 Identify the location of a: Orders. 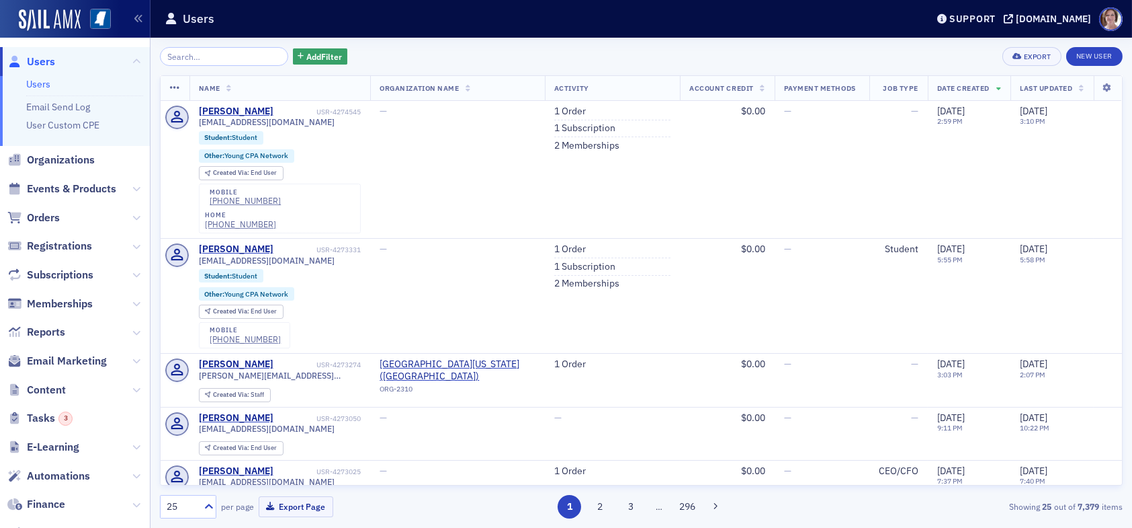
(34, 218).